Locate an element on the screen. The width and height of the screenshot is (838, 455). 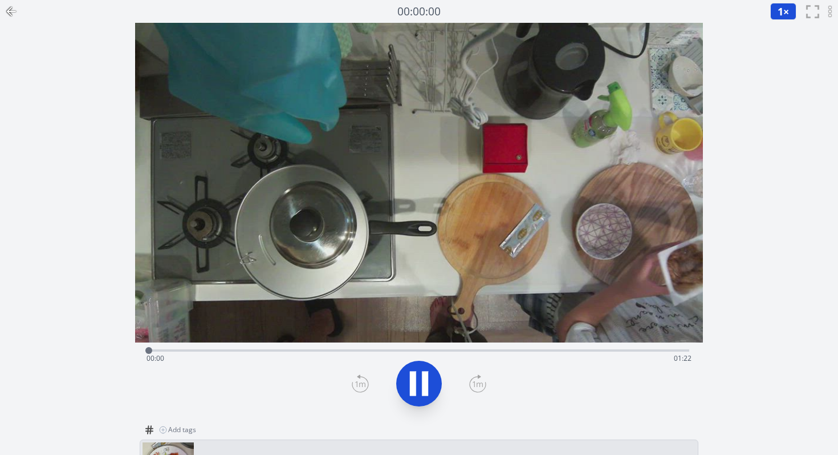
button: Add tags is located at coordinates (177, 429).